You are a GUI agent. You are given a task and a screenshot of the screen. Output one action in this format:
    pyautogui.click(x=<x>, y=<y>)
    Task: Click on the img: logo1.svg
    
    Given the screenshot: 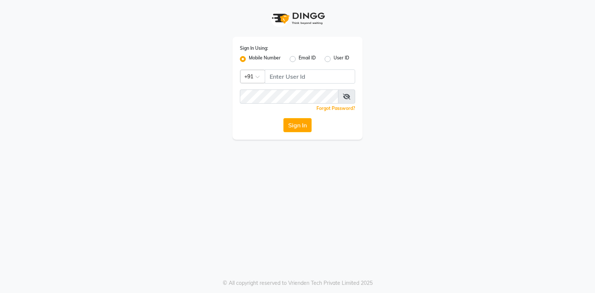 What is the action you would take?
    pyautogui.click(x=297, y=18)
    